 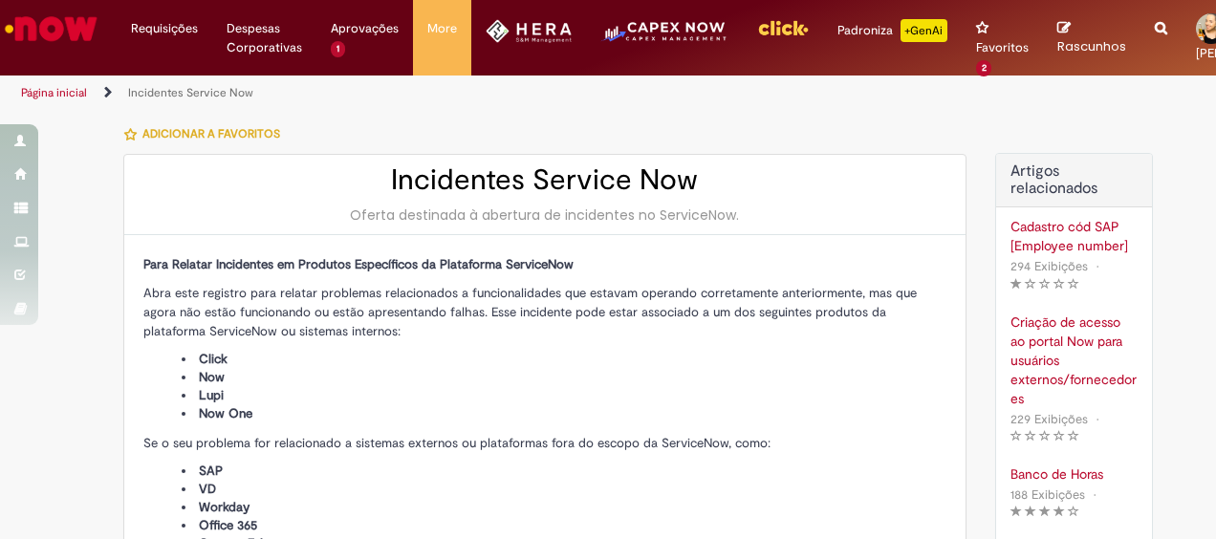 I want to click on a: Rascunhos, so click(x=1092, y=37).